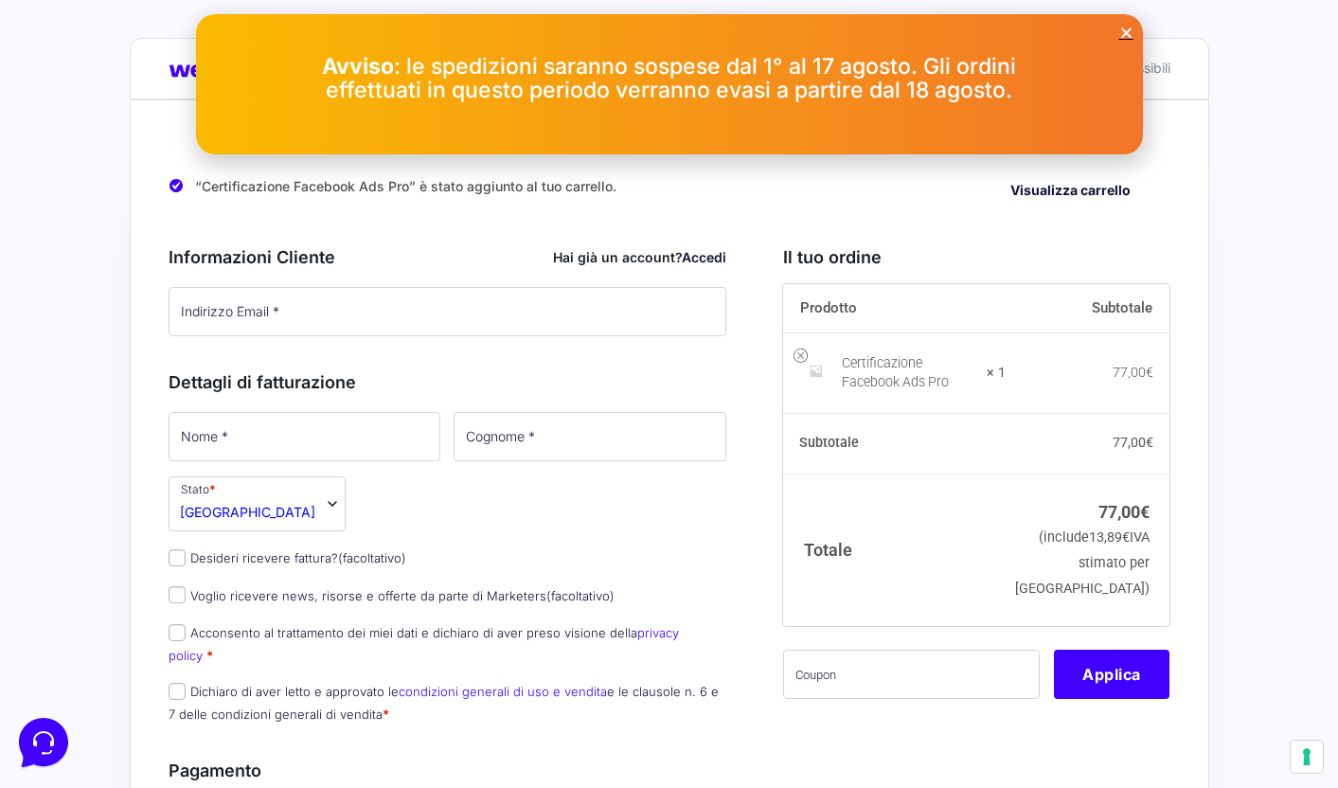 The height and width of the screenshot is (788, 1338). What do you see at coordinates (1307, 756) in the screenshot?
I see `button: Le tue preferenze relative al consenso per le tecnologie di tracciamento` at bounding box center [1307, 756].